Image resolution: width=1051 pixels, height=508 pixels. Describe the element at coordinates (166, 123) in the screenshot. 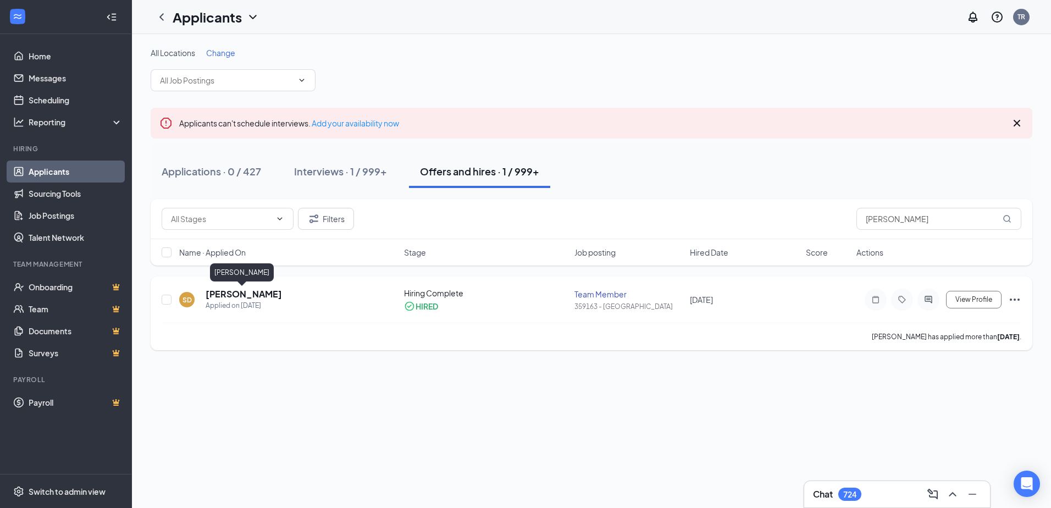

I see `svg: Error` at that location.